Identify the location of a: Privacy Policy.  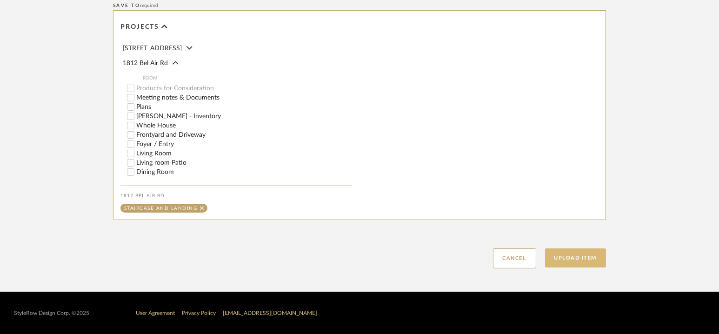
(199, 313).